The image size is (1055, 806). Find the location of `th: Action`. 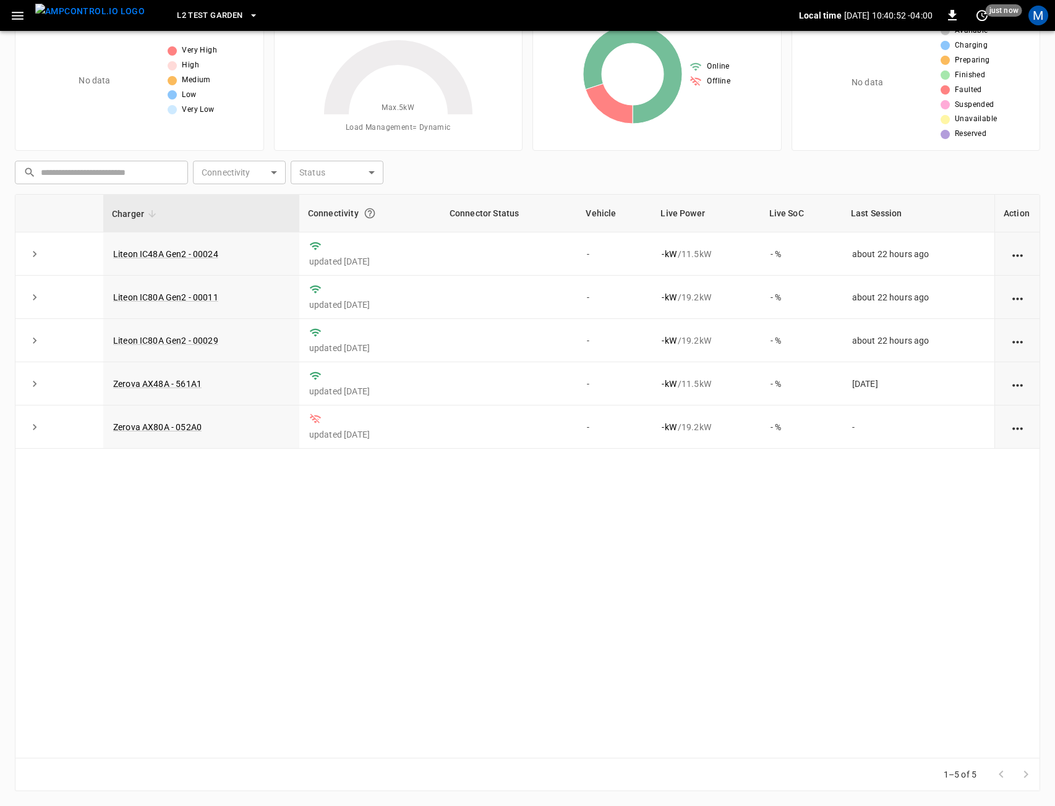

th: Action is located at coordinates (1016, 213).